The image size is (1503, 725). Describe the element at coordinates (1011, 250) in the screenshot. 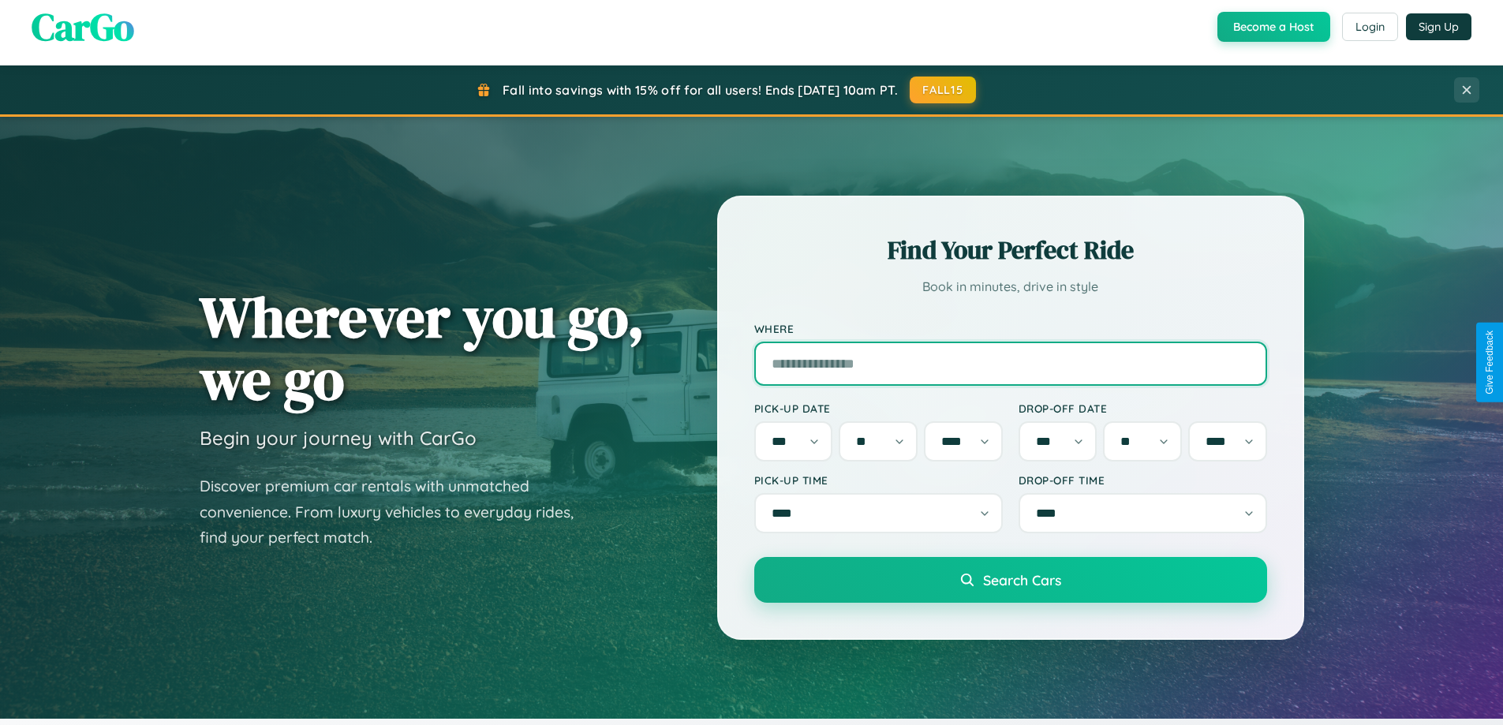

I see `h2: Find Your Perfect Ride` at that location.